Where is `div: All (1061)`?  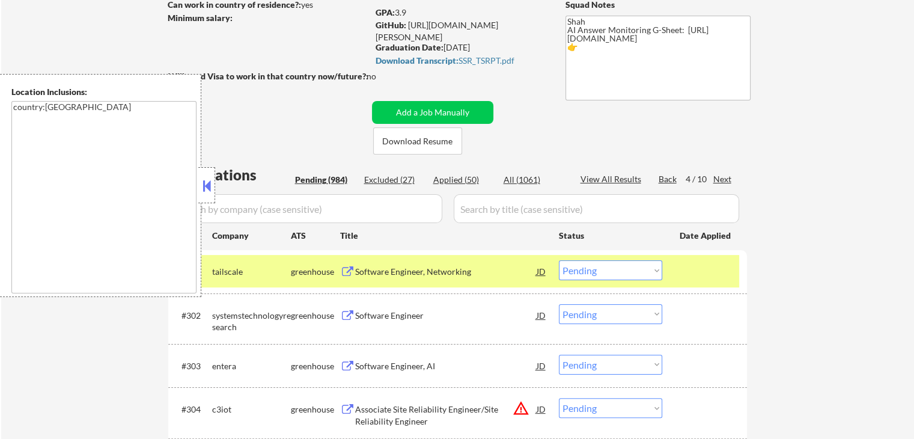 div: All (1061) is located at coordinates (534, 180).